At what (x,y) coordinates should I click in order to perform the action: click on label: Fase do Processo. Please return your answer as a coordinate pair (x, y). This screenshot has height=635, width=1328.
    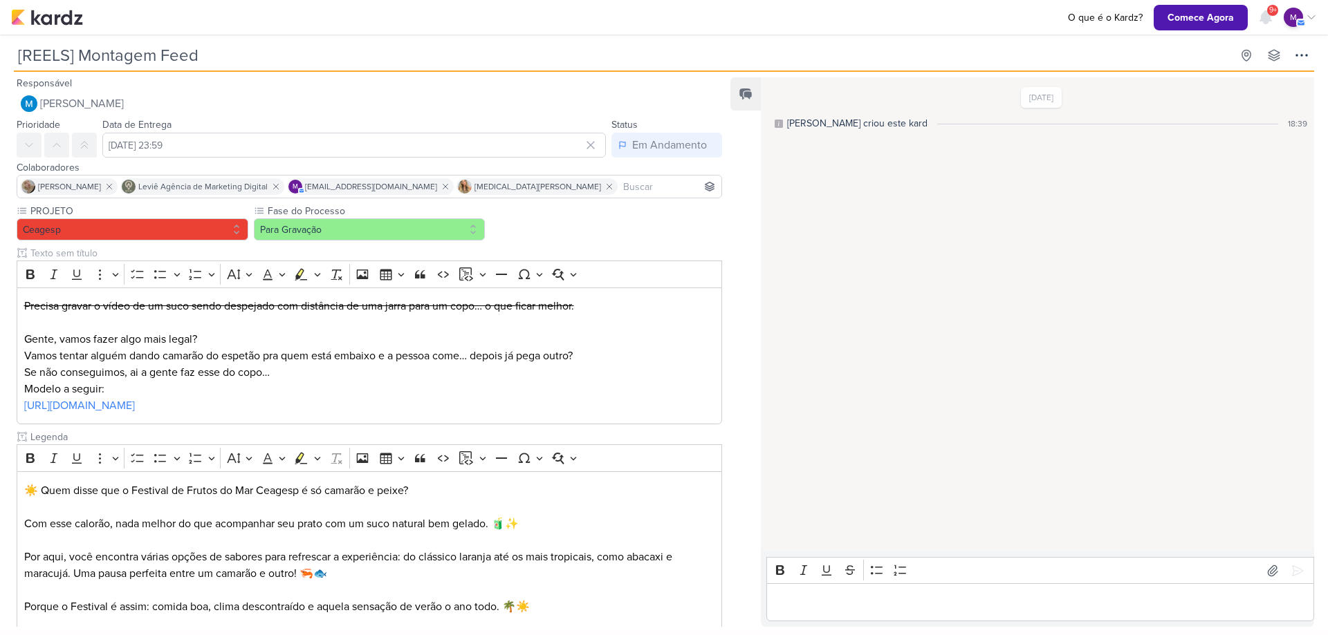
    Looking at the image, I should click on (375, 211).